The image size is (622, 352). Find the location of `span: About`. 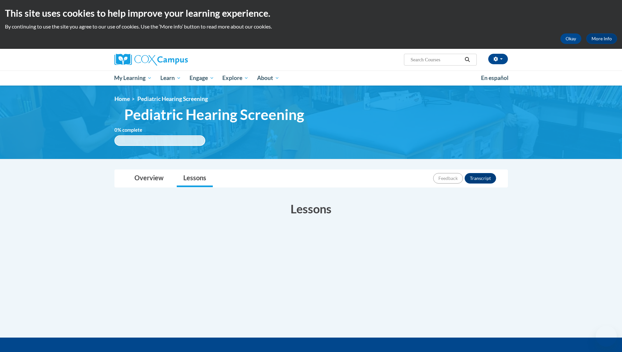

span: About is located at coordinates (268, 78).